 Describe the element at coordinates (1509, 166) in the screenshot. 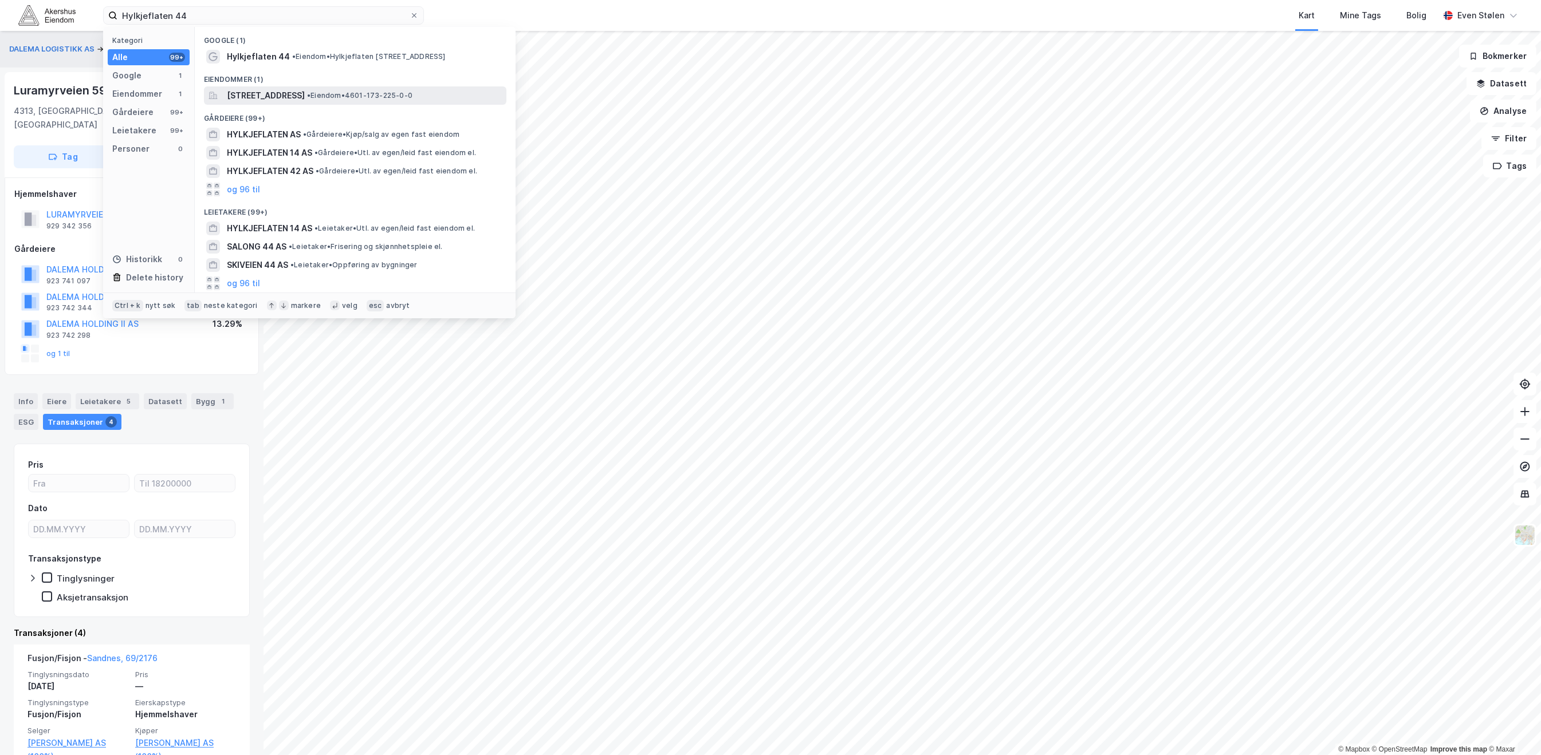

I see `button: Tags` at that location.